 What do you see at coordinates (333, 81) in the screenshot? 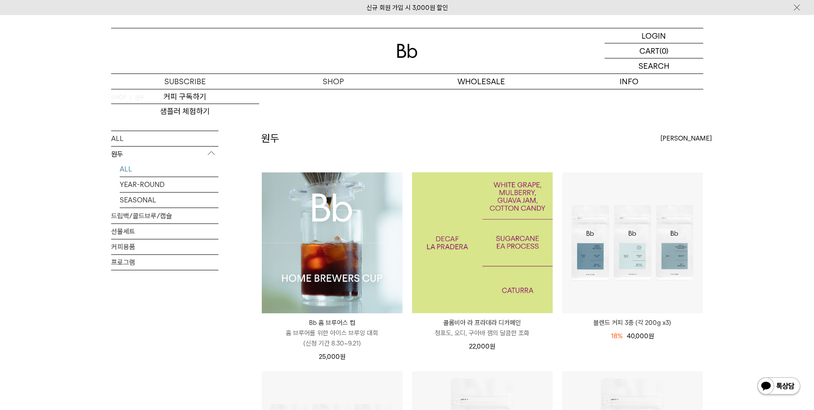
I see `a: SHOP` at bounding box center [333, 81].